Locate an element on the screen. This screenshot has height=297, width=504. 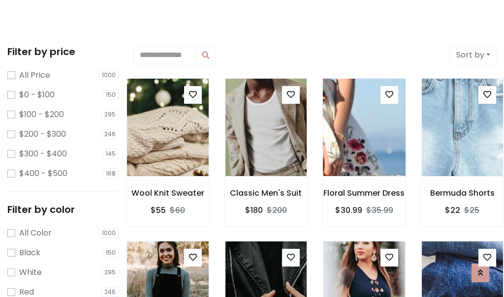
label: All Color is located at coordinates (35, 233).